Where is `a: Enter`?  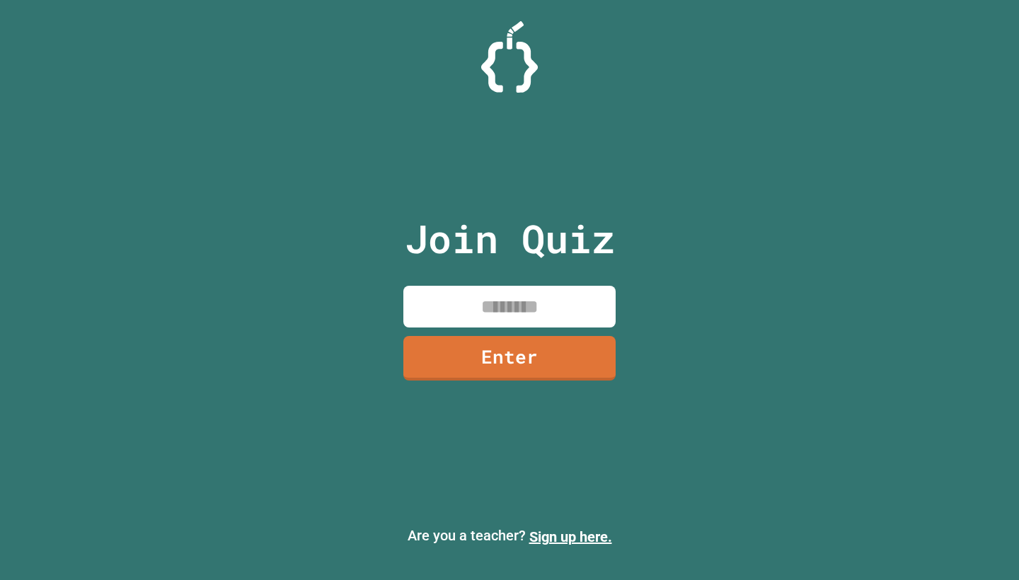 a: Enter is located at coordinates (510, 358).